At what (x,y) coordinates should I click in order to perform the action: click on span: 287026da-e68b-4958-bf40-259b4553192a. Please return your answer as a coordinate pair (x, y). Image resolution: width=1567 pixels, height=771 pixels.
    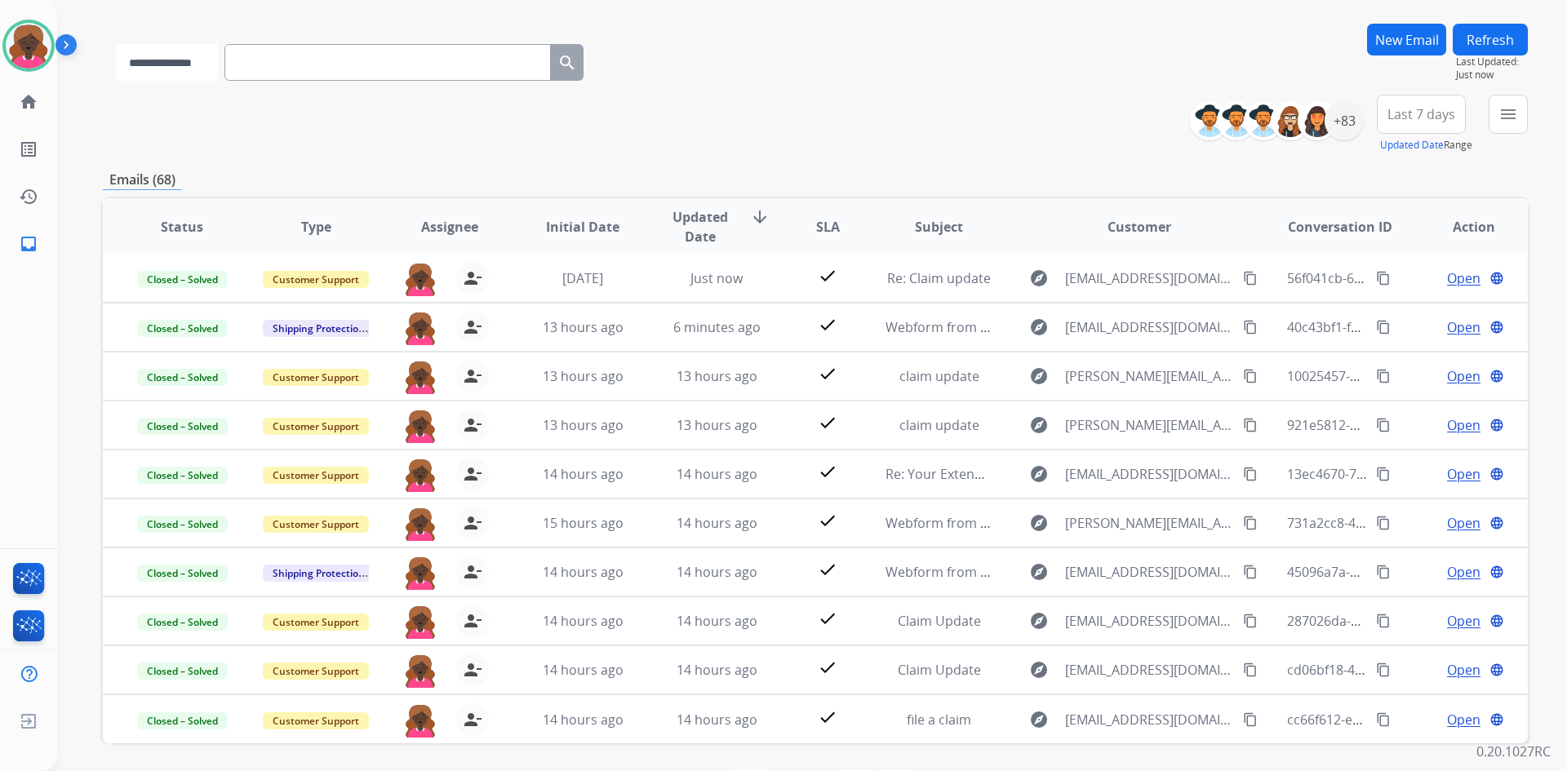
    Looking at the image, I should click on (1412, 621).